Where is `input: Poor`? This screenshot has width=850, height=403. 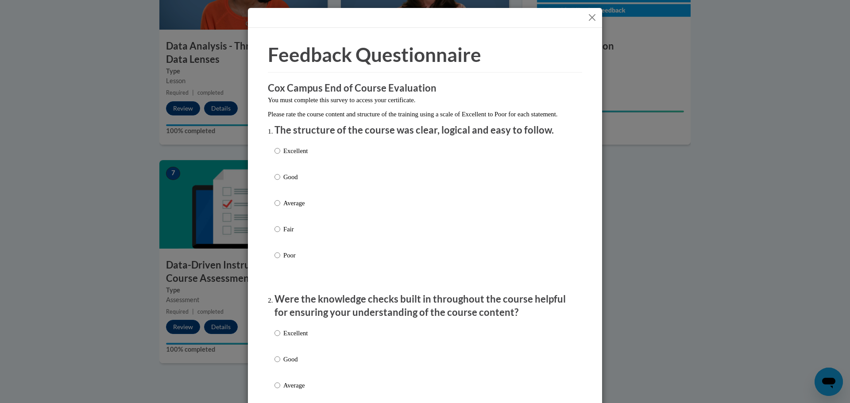
input: Poor is located at coordinates (277, 255).